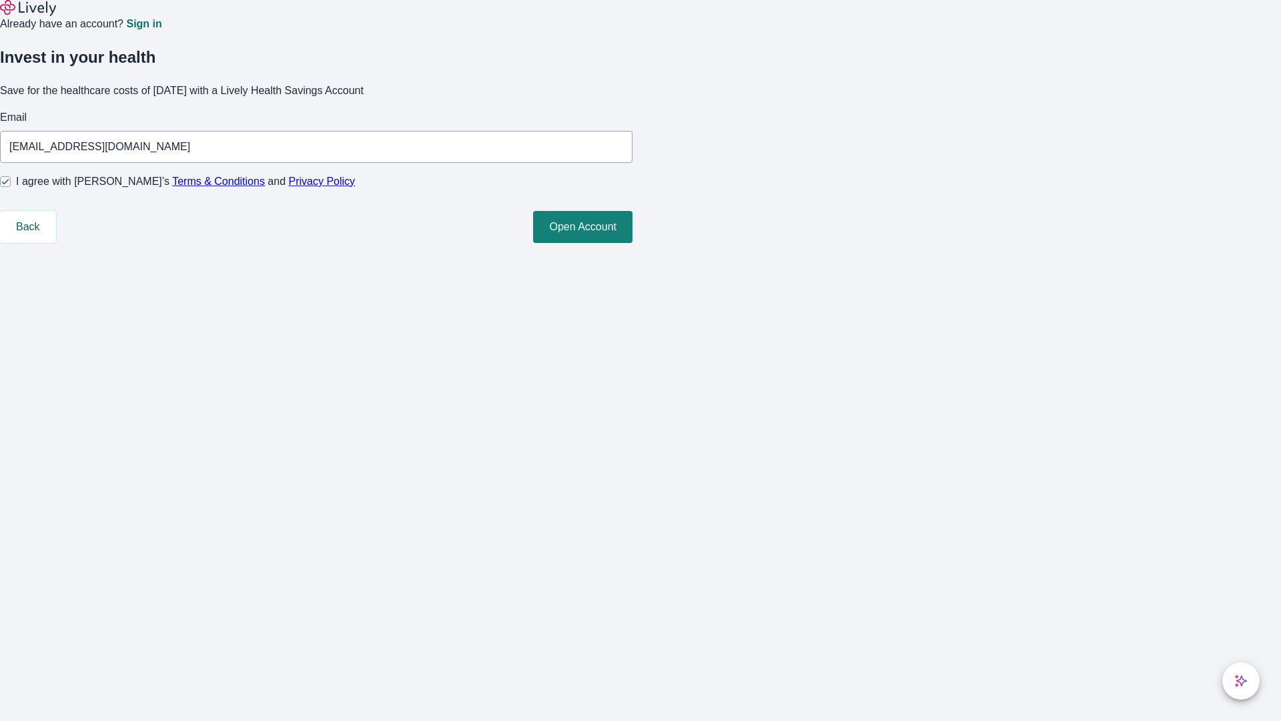  What do you see at coordinates (1241, 681) in the screenshot?
I see `button: chat` at bounding box center [1241, 681].